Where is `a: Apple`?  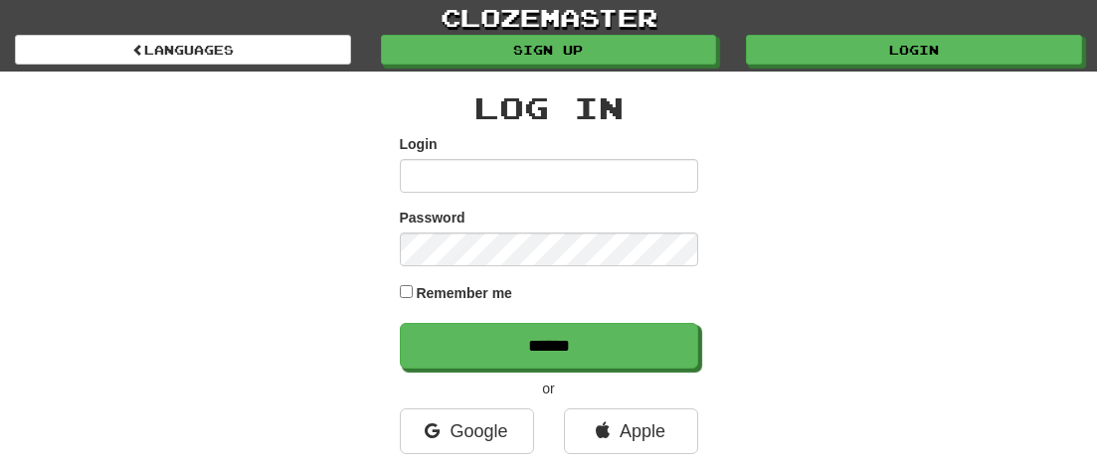 a: Apple is located at coordinates (630, 431).